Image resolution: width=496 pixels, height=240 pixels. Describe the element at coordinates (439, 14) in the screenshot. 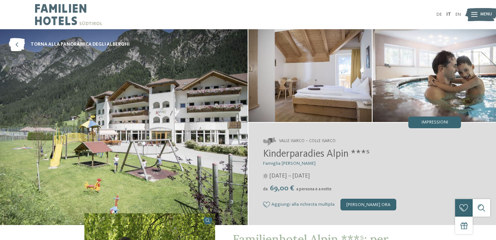

I see `a: DE` at that location.